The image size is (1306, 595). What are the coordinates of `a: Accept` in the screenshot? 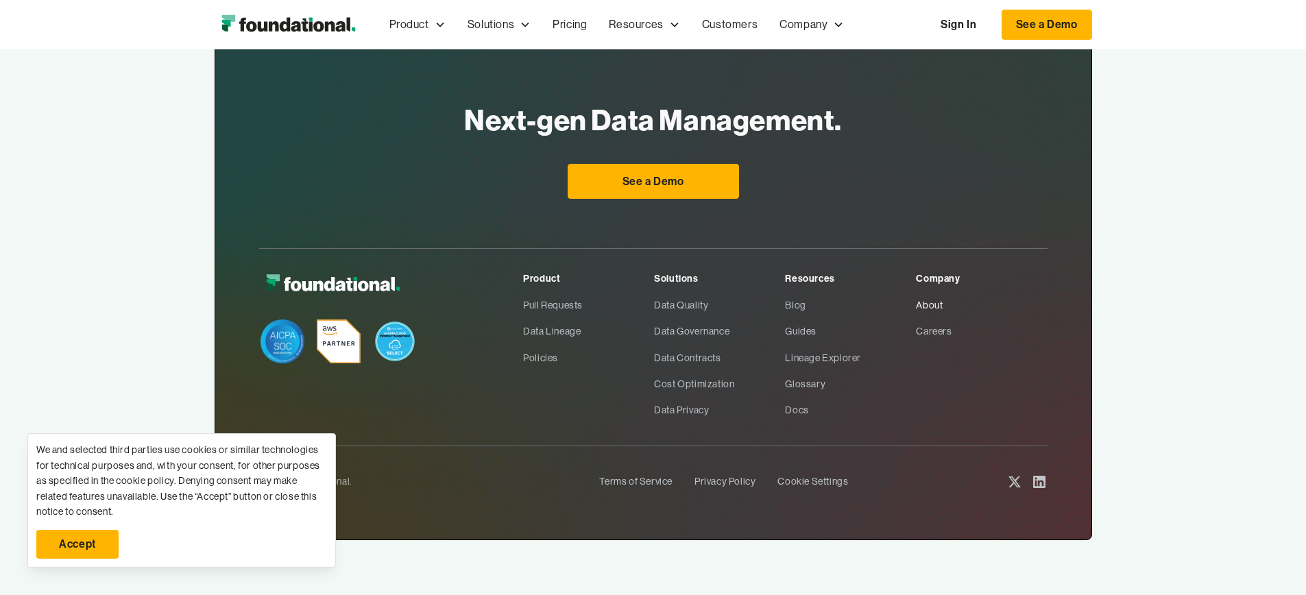 It's located at (77, 544).